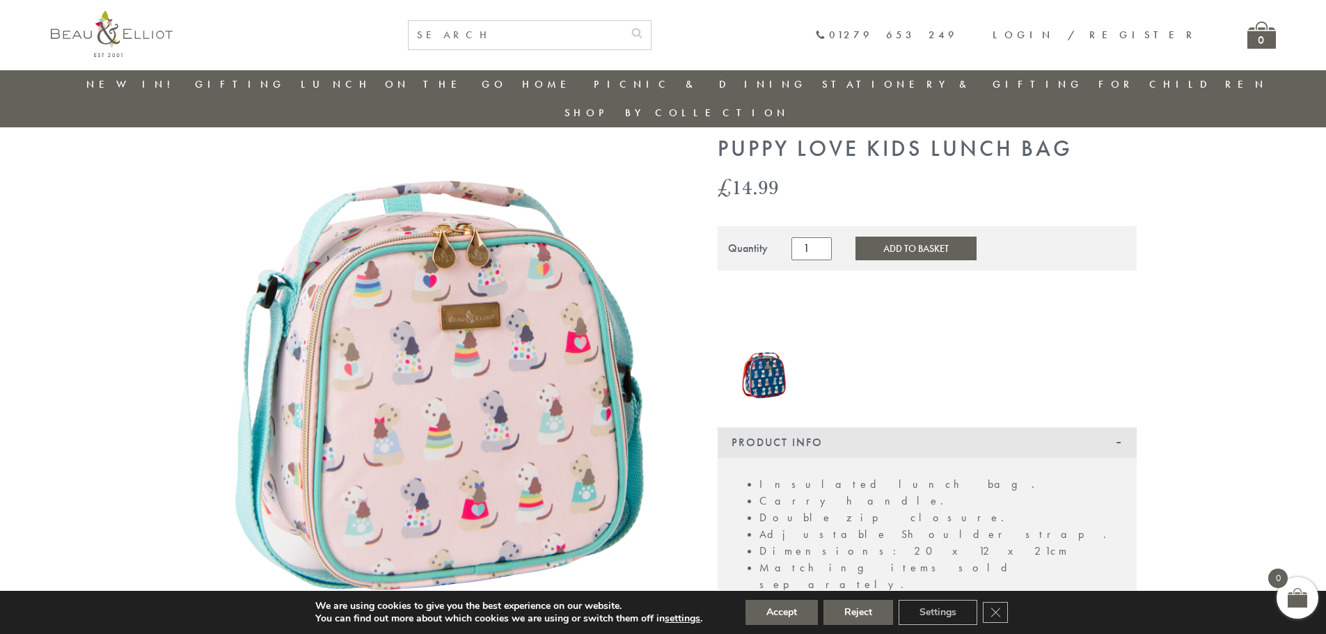 The image size is (1326, 634). I want to click on h1: Puppy Love Kids Lunch Bag, so click(927, 149).